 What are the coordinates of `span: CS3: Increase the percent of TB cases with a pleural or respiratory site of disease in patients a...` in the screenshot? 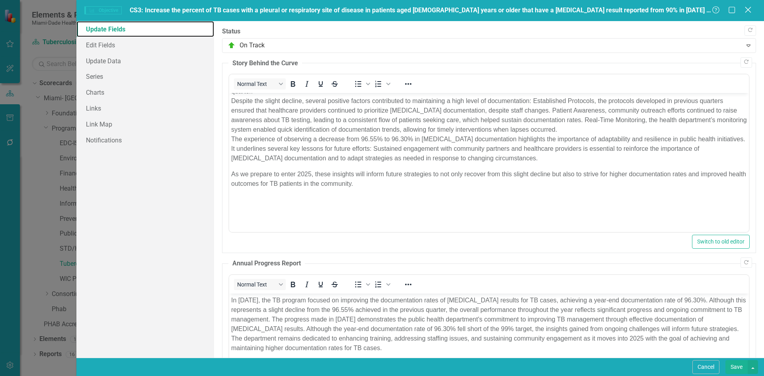 It's located at (443, 10).